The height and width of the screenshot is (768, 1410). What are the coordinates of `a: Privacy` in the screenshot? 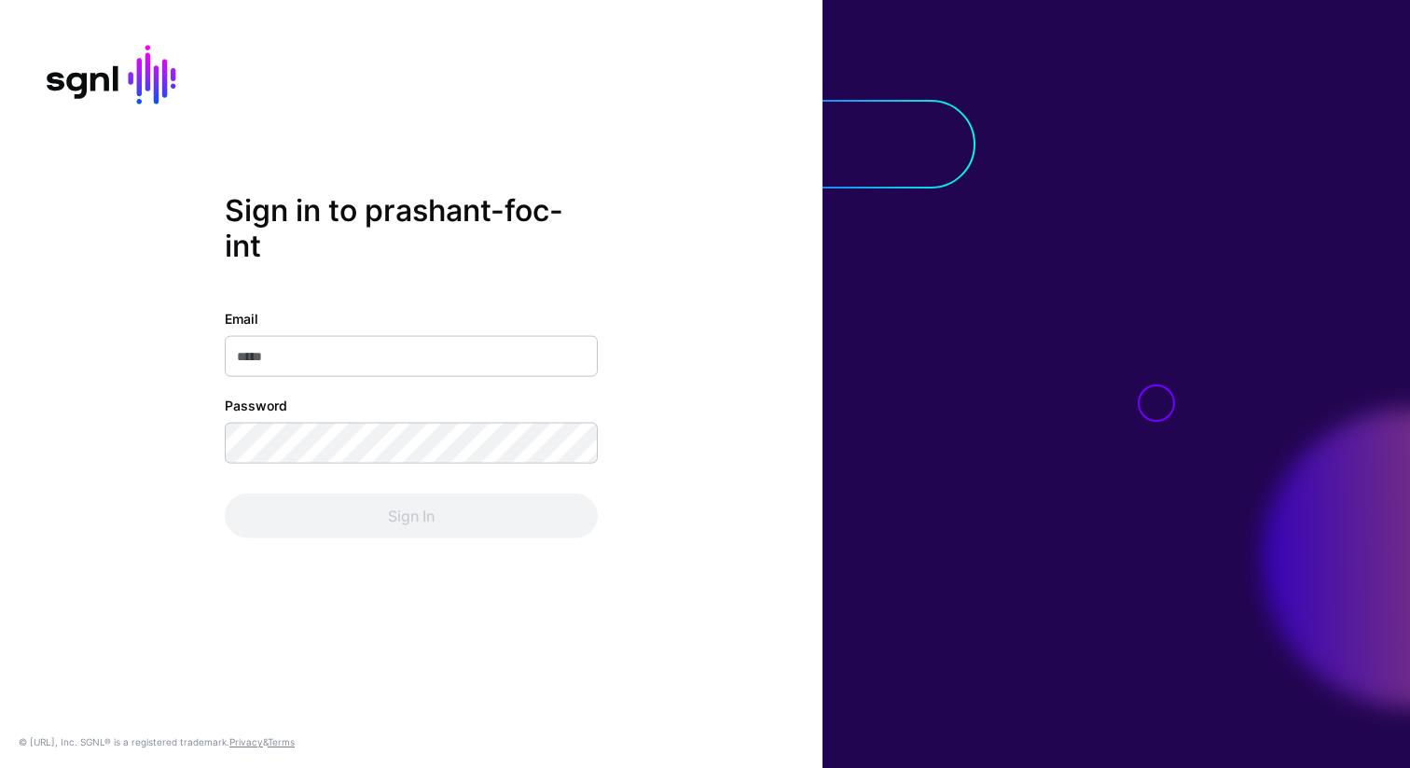 It's located at (246, 741).